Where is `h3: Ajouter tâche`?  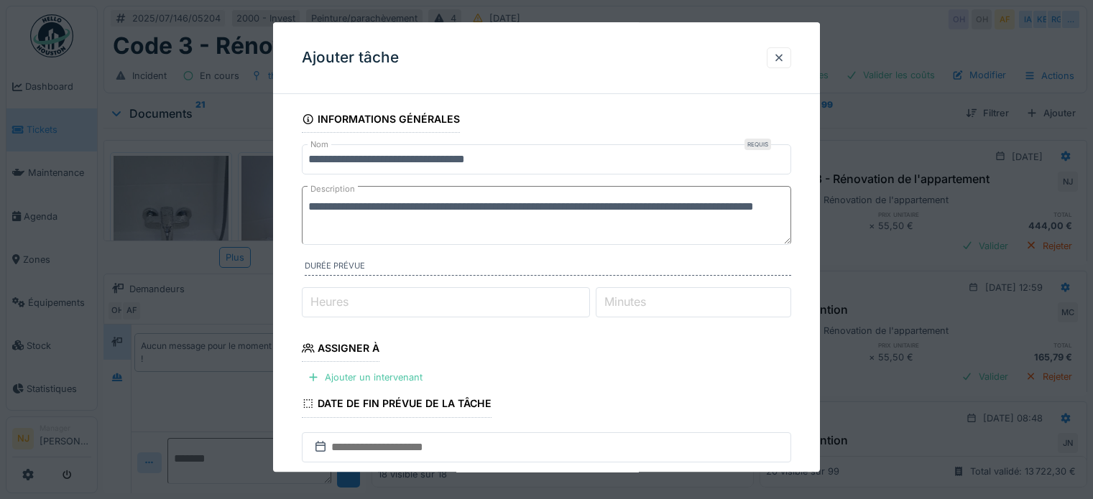
h3: Ajouter tâche is located at coordinates (350, 57).